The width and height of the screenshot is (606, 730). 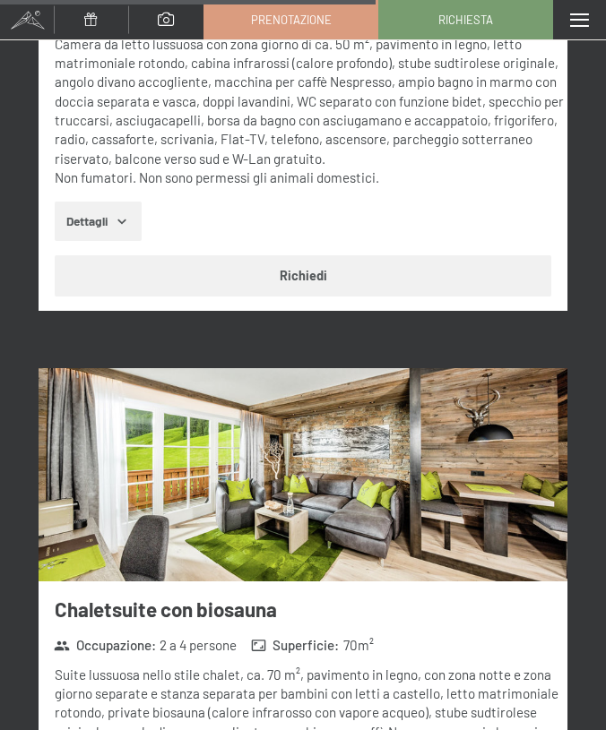 I want to click on span: Prenotazione, so click(x=291, y=20).